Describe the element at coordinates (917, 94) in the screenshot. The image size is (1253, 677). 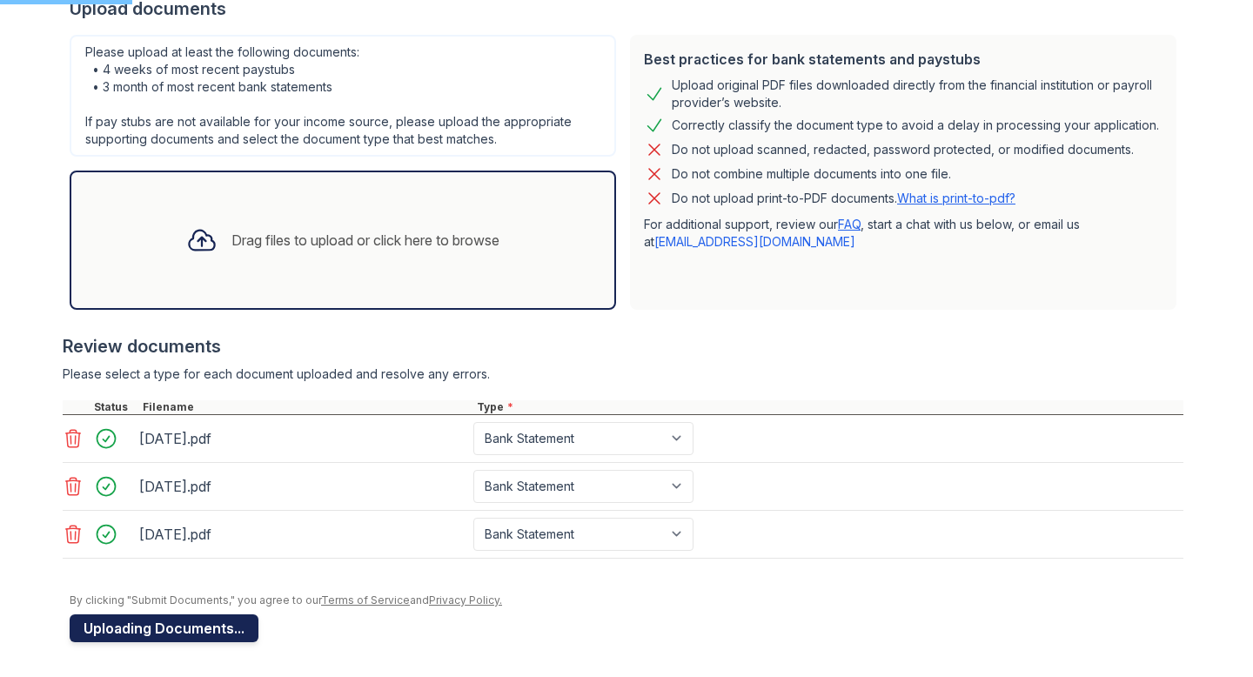
I see `div: Upload original PDF files downloaded directly from the financial institution or payroll provider’...` at that location.